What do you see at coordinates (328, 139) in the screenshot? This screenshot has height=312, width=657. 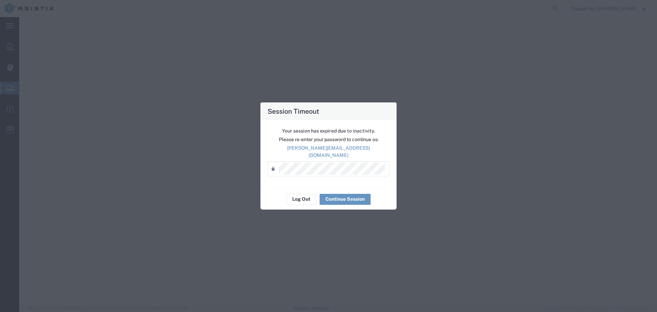 I see `p: Please re-enter your password to continue as:` at bounding box center [328, 139].